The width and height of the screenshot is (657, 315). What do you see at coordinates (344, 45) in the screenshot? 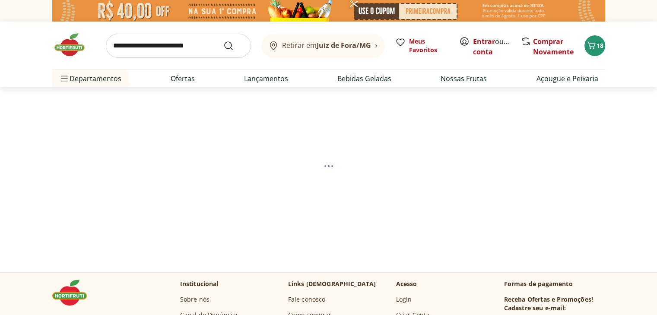
I see `b: Juiz de Fora/MG` at bounding box center [344, 45].